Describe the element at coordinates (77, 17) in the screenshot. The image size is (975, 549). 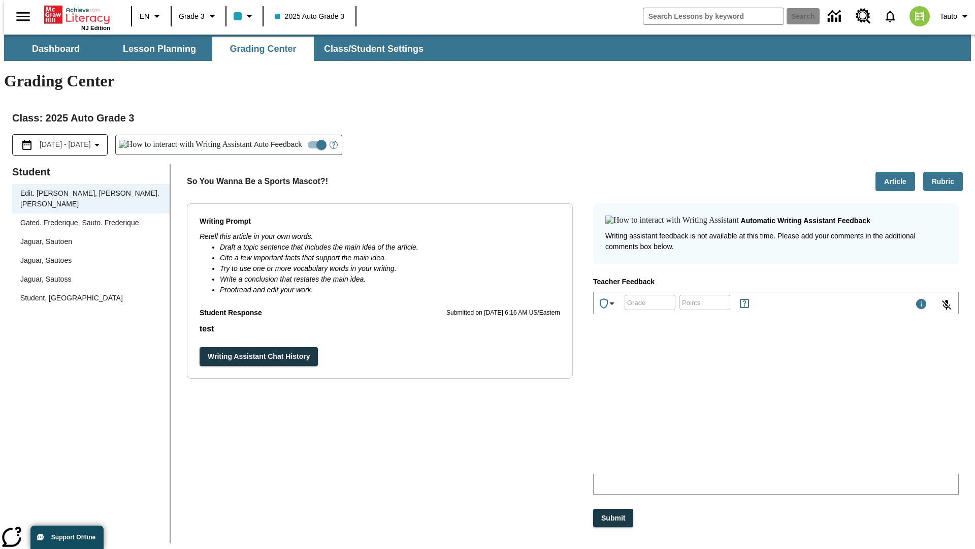
I see `div: Home` at that location.